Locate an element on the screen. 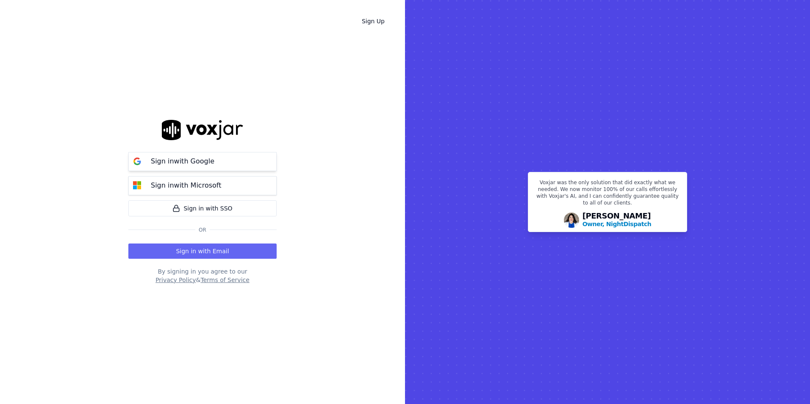  button: Terms of Service is located at coordinates (225, 280).